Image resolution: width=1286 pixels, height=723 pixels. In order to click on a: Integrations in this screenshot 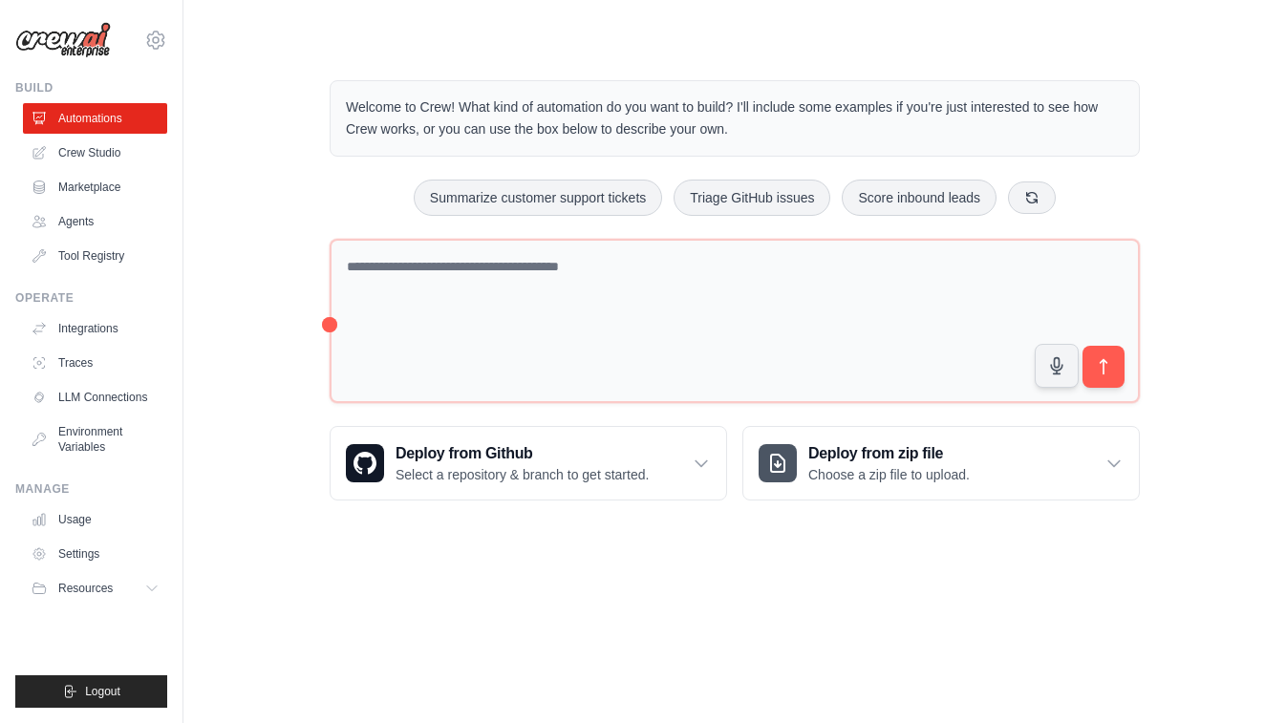, I will do `click(95, 329)`.